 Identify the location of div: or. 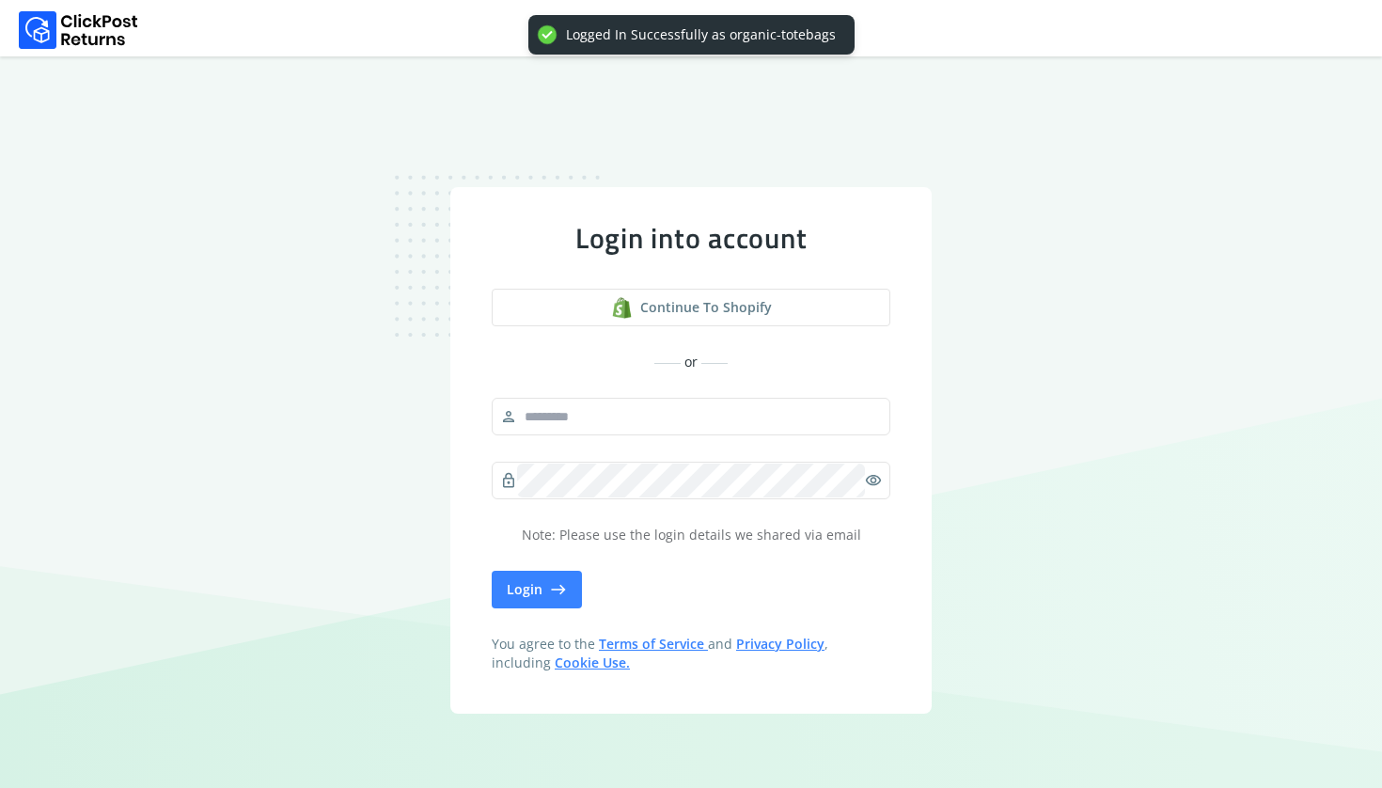
(691, 362).